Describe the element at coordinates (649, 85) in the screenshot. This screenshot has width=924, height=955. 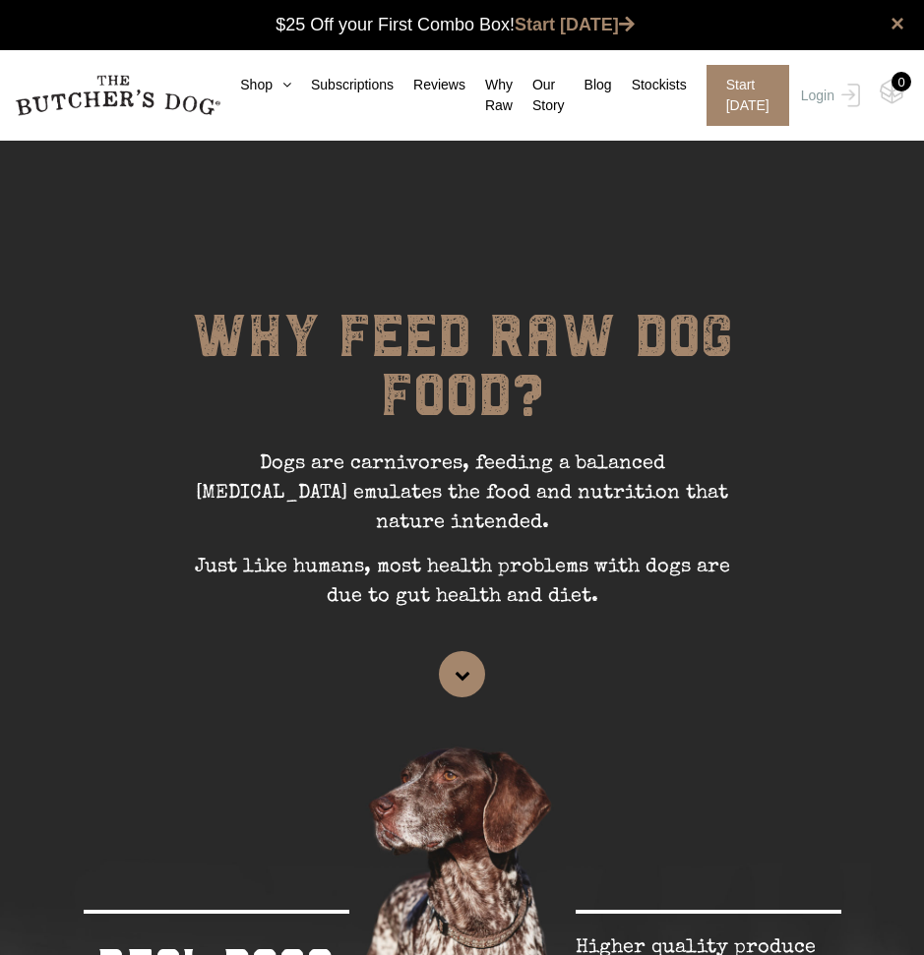
I see `a: Stockists` at that location.